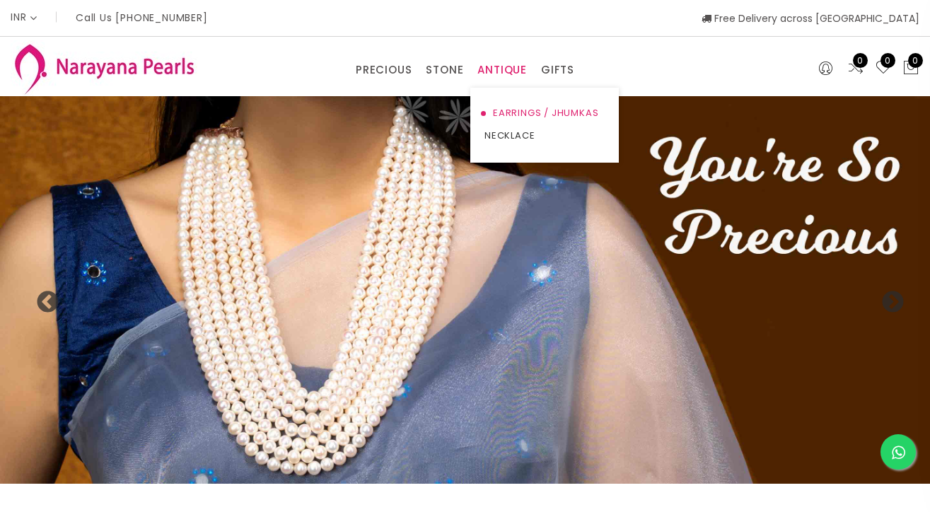  What do you see at coordinates (545, 113) in the screenshot?
I see `a: EARRINGS / JHUMKAS` at bounding box center [545, 113].